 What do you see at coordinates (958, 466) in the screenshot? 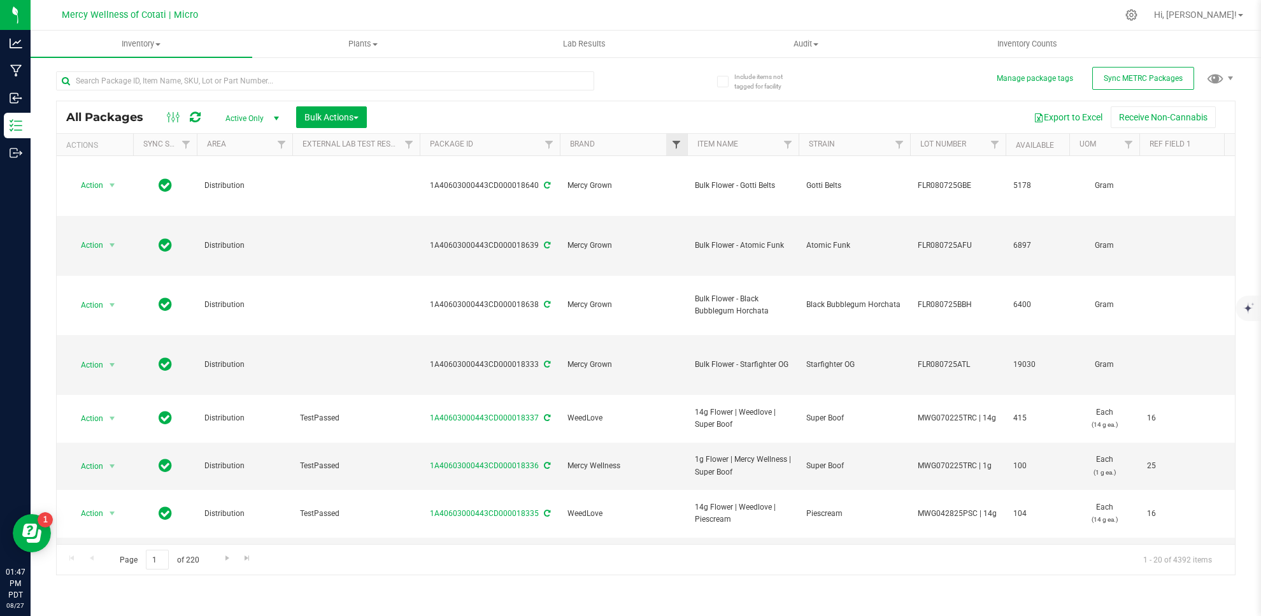
I see `span: MWG070225TRC | 1g` at bounding box center [958, 466].